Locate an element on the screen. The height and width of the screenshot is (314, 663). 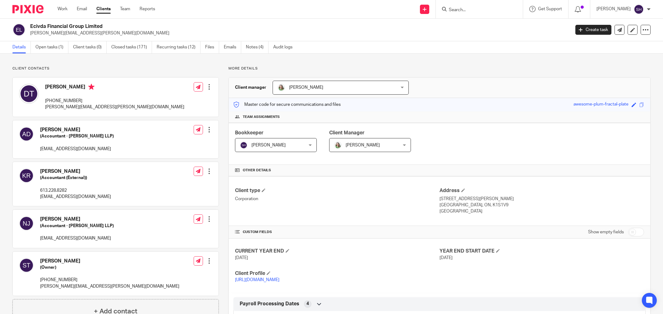
a: Closed tasks (171) is located at coordinates (131, 47).